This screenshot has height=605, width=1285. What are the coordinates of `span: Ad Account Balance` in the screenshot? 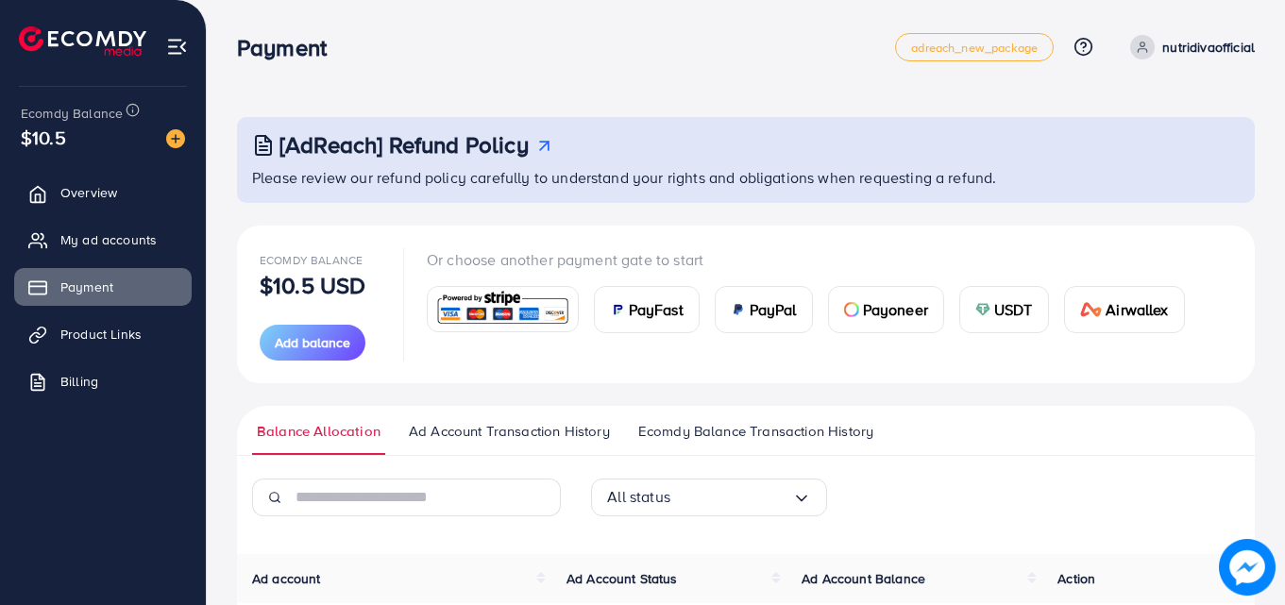 It's located at (863, 579).